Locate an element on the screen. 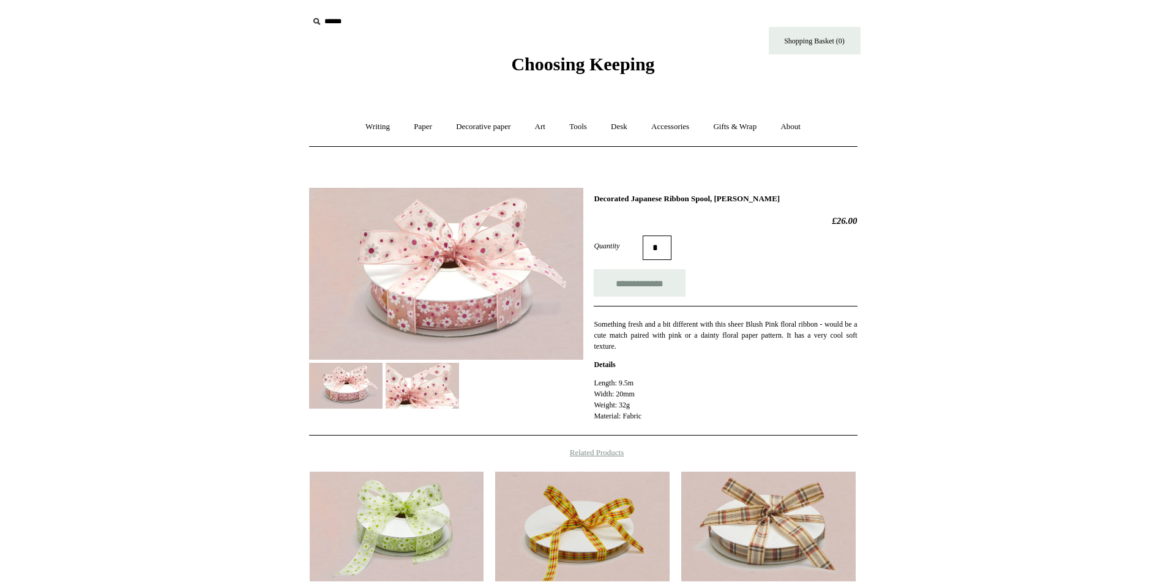 This screenshot has height=583, width=1166. img: Plaid Japanese Ribbon Spool, Jean is located at coordinates (582, 527).